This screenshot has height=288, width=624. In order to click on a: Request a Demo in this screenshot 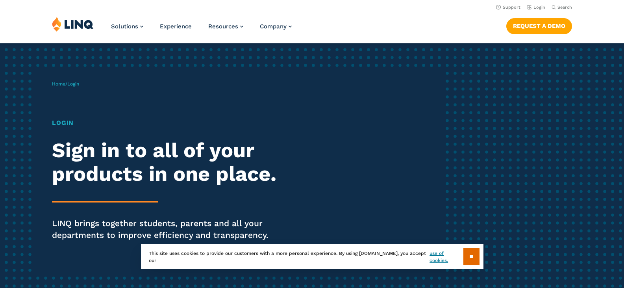, I will do `click(539, 26)`.